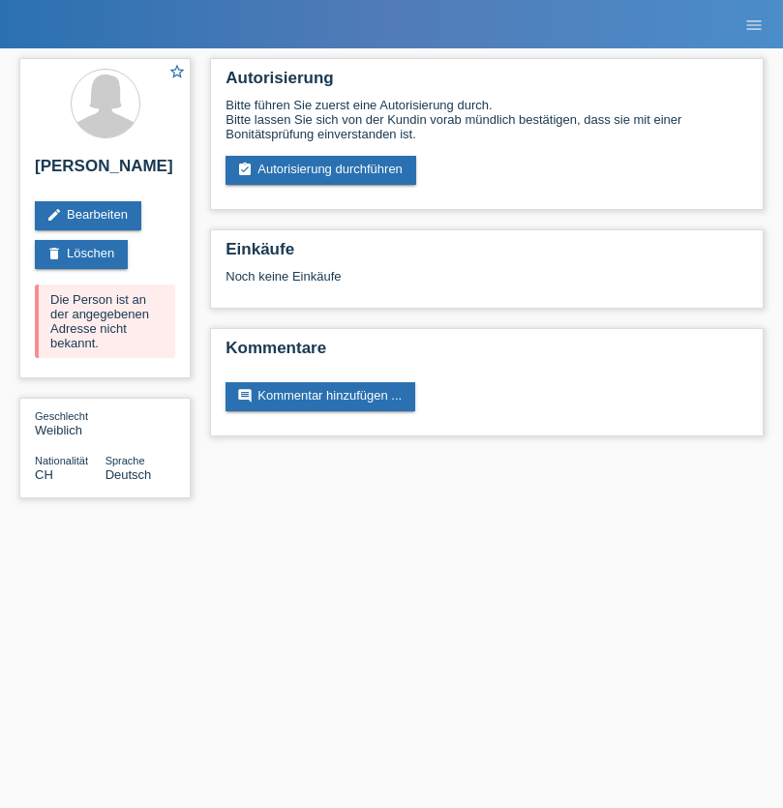  What do you see at coordinates (245, 396) in the screenshot?
I see `i: comment` at bounding box center [245, 396].